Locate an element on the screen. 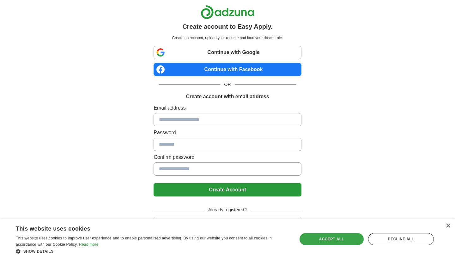 The height and width of the screenshot is (259, 455). img: Adzuna logo is located at coordinates (228, 12).